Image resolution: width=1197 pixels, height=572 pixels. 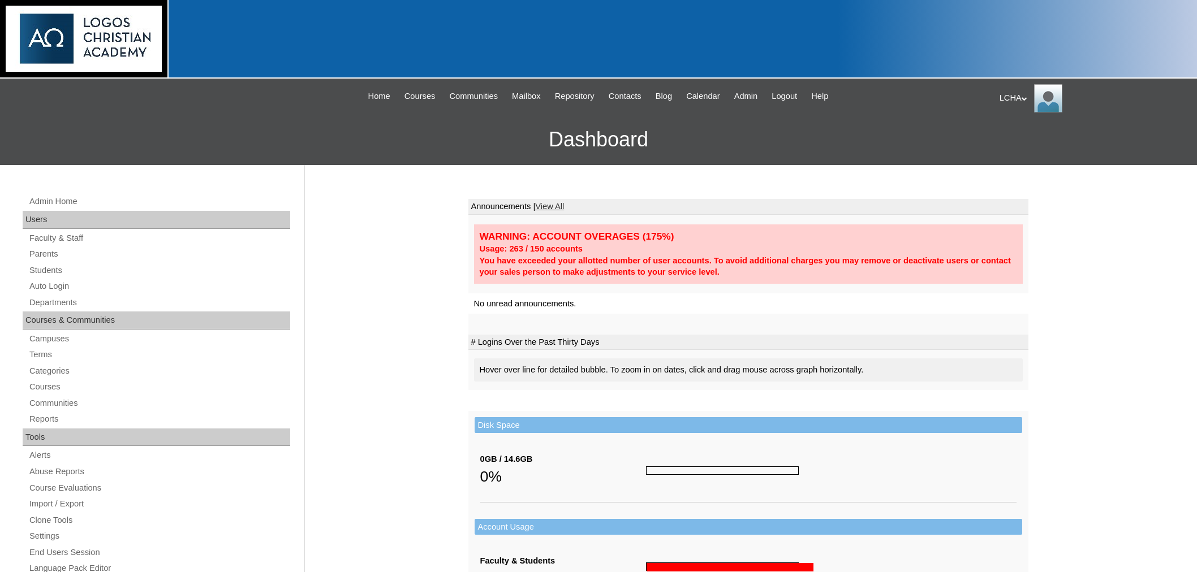 I want to click on a: Home, so click(x=379, y=96).